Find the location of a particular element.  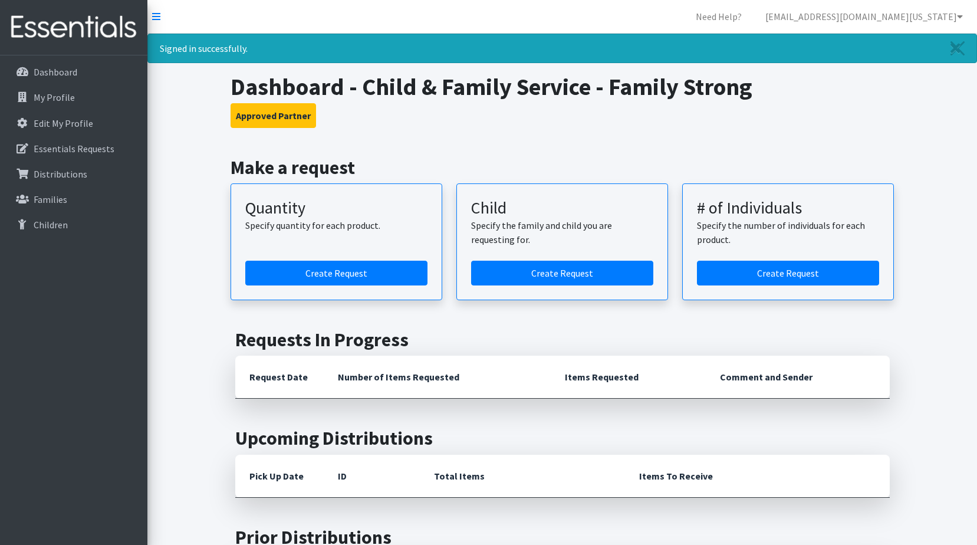

p: Distributions is located at coordinates (60, 174).